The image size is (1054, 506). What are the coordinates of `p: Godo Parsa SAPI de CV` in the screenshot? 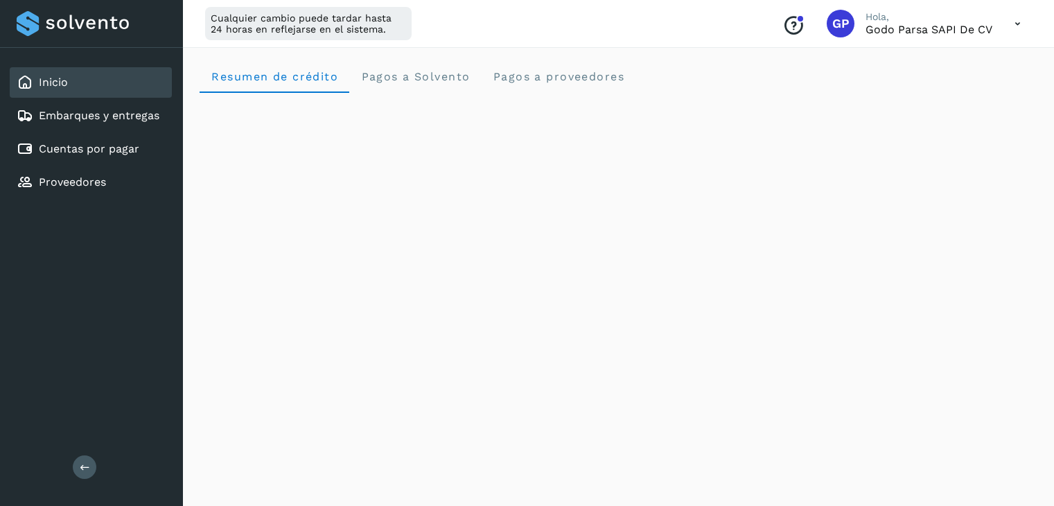 It's located at (928, 29).